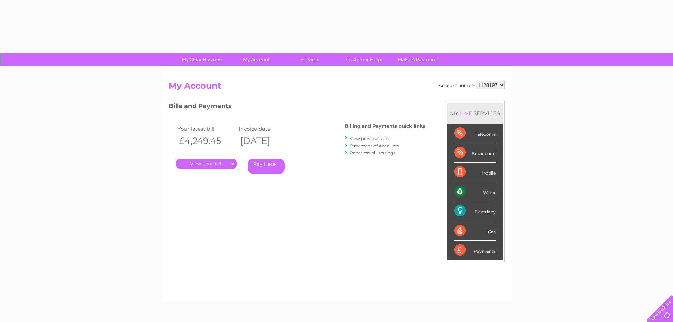  I want to click on div: Electricity, so click(475, 211).